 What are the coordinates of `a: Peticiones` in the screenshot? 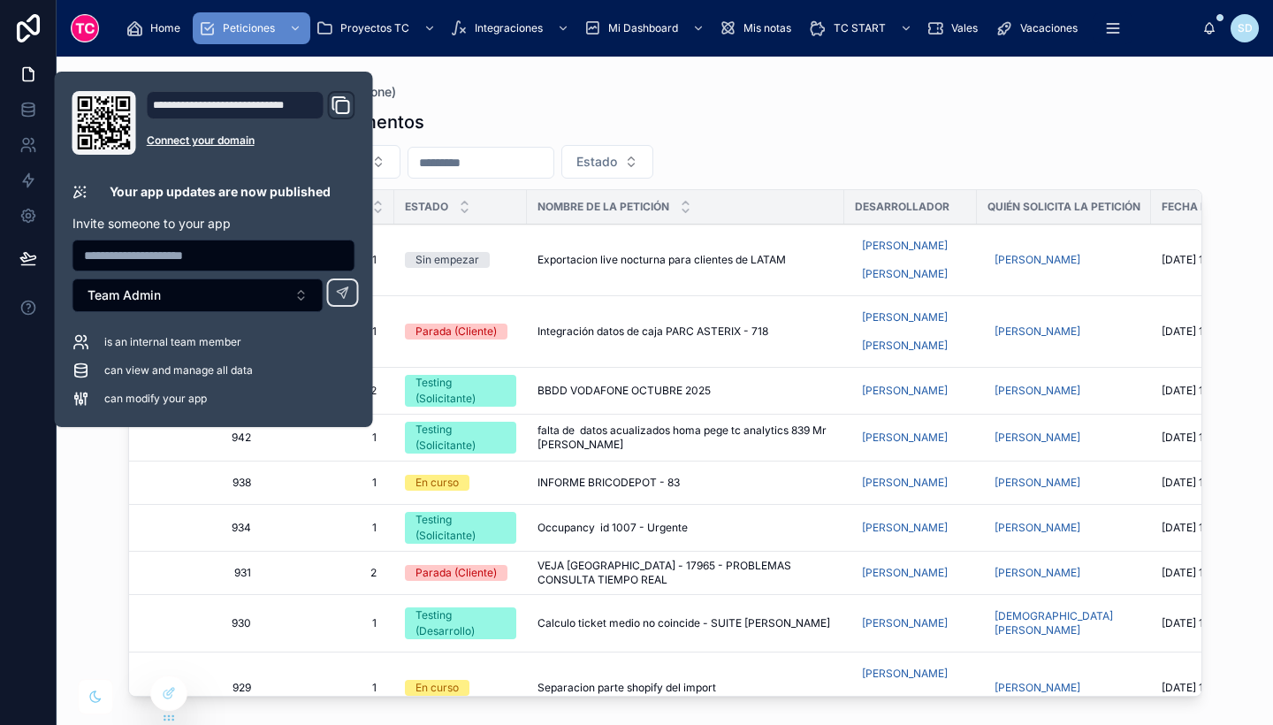 It's located at (251, 28).